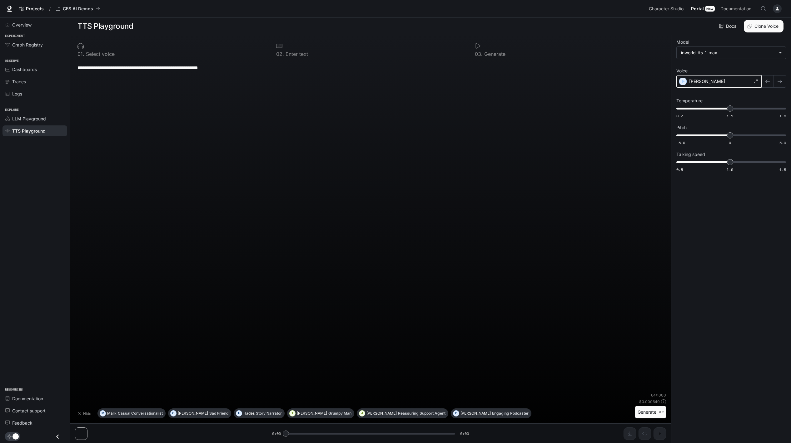 This screenshot has height=443, width=791. I want to click on button: Clone Voice, so click(763, 26).